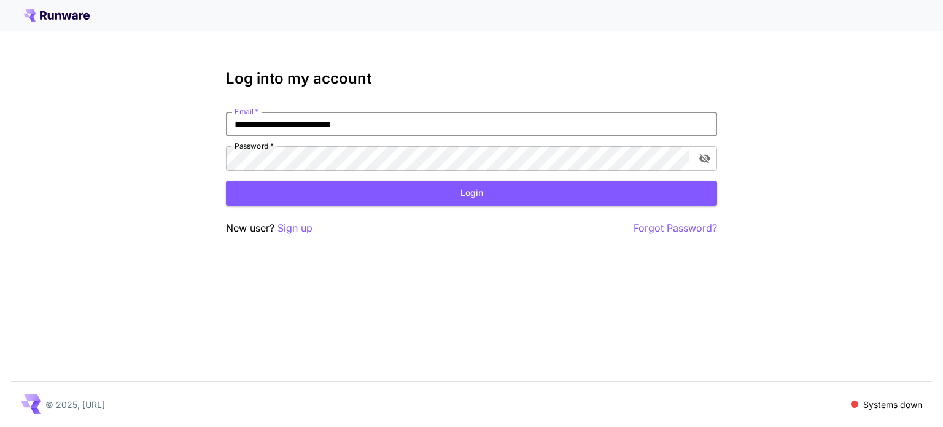 This screenshot has width=943, height=427. What do you see at coordinates (472, 79) in the screenshot?
I see `h3: Log into my account` at bounding box center [472, 79].